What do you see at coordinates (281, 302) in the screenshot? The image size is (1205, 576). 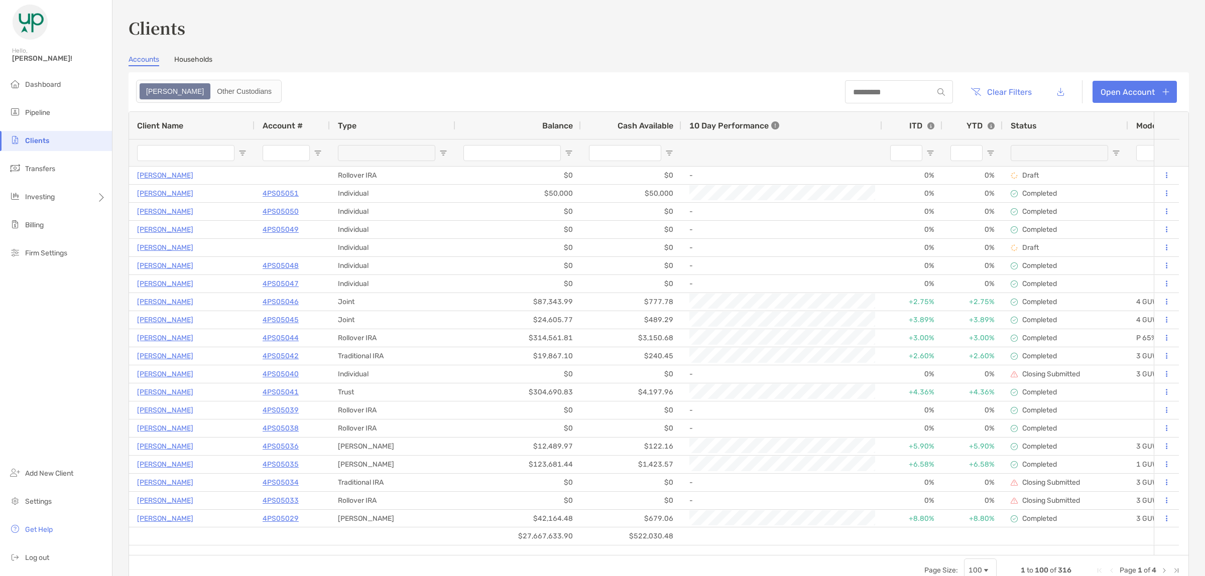 I see `p: 4PS05046` at bounding box center [281, 302].